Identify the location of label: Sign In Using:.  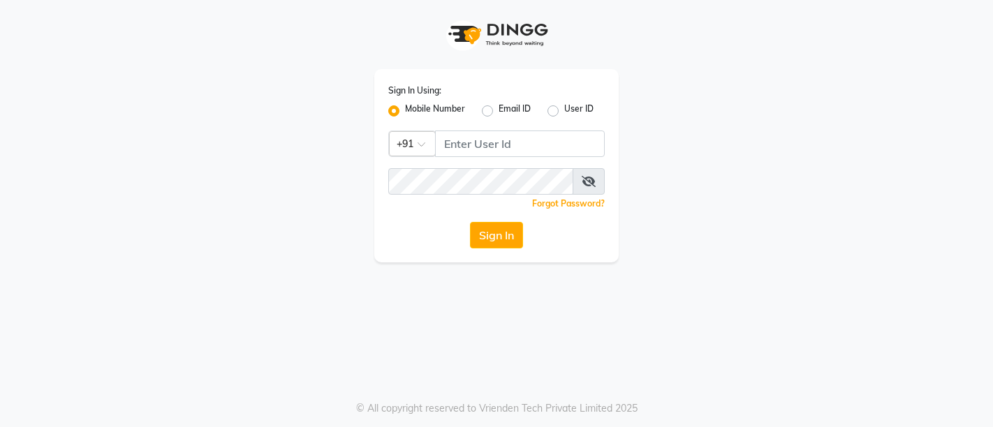
(415, 91).